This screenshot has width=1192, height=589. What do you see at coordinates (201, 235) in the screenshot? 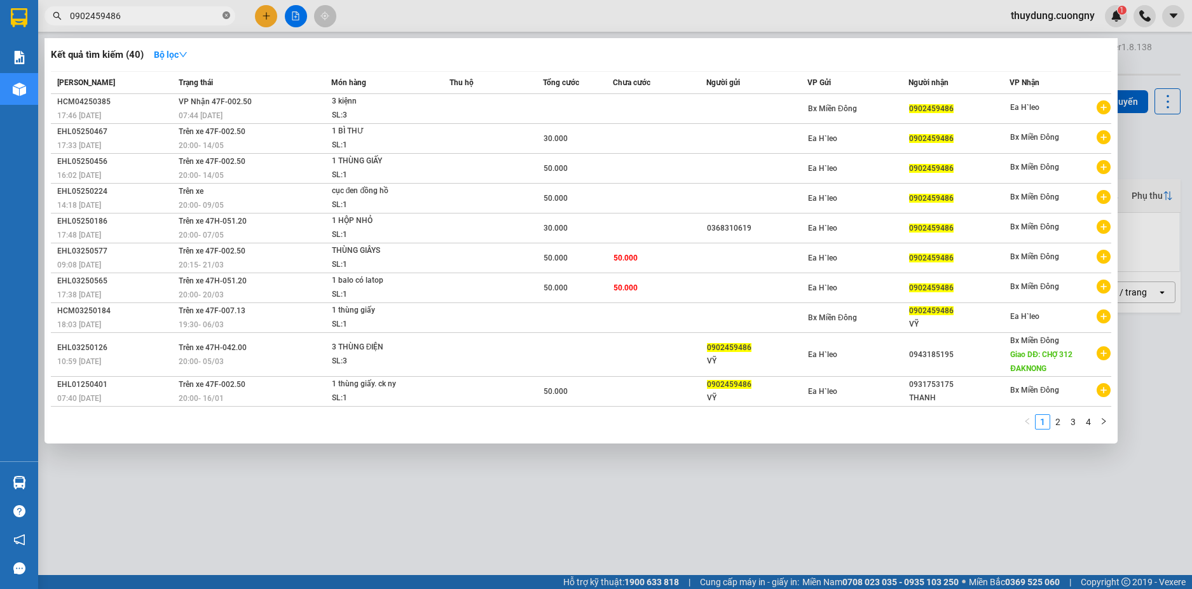
I see `span: 20:00 - 07/05` at bounding box center [201, 235].